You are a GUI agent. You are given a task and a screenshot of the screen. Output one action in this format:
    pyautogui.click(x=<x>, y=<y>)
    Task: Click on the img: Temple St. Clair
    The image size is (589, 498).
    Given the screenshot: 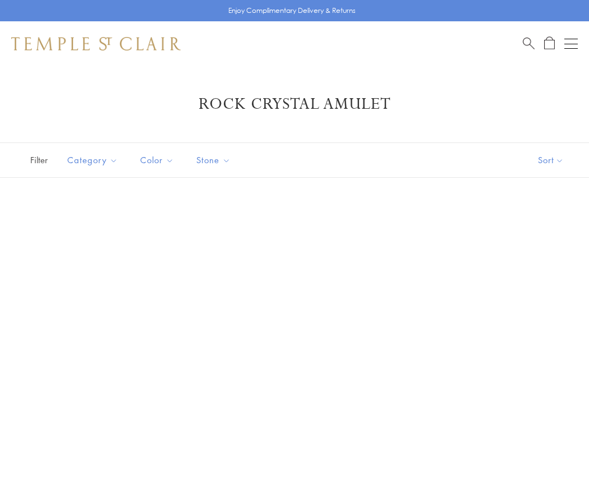 What is the action you would take?
    pyautogui.click(x=96, y=44)
    